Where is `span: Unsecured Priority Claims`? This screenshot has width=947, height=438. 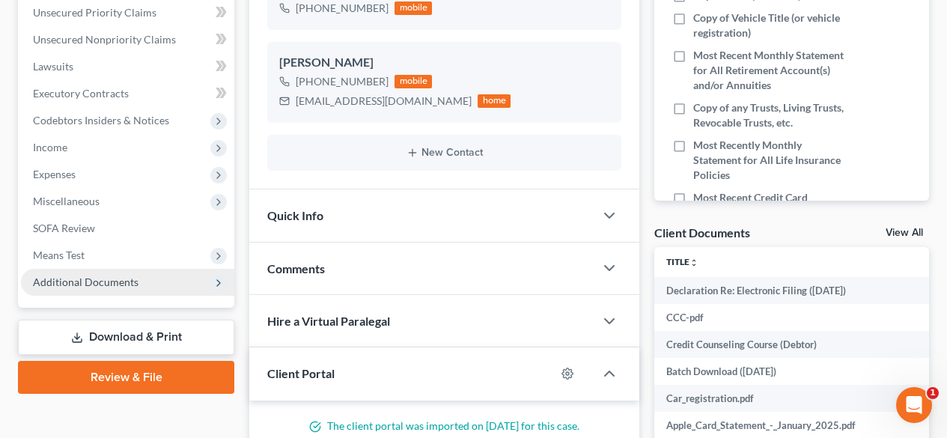
span: Unsecured Priority Claims is located at coordinates (94, 12).